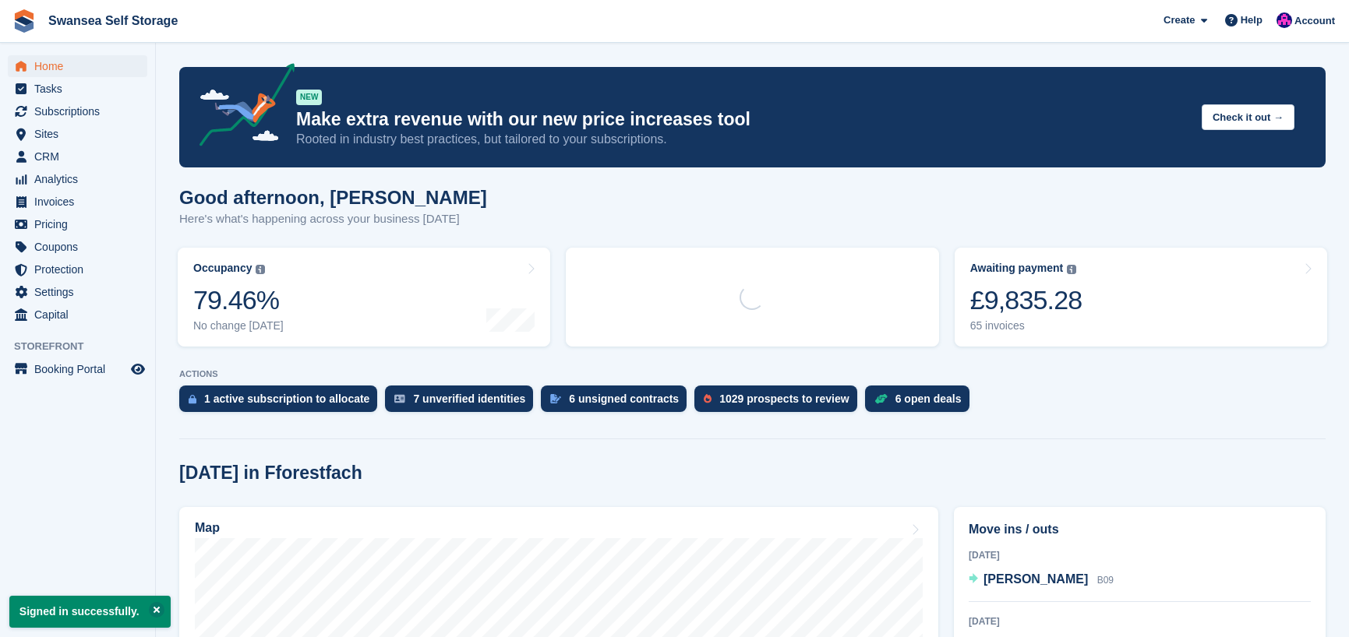 This screenshot has height=637, width=1349. Describe the element at coordinates (81, 270) in the screenshot. I see `span: Protection` at that location.